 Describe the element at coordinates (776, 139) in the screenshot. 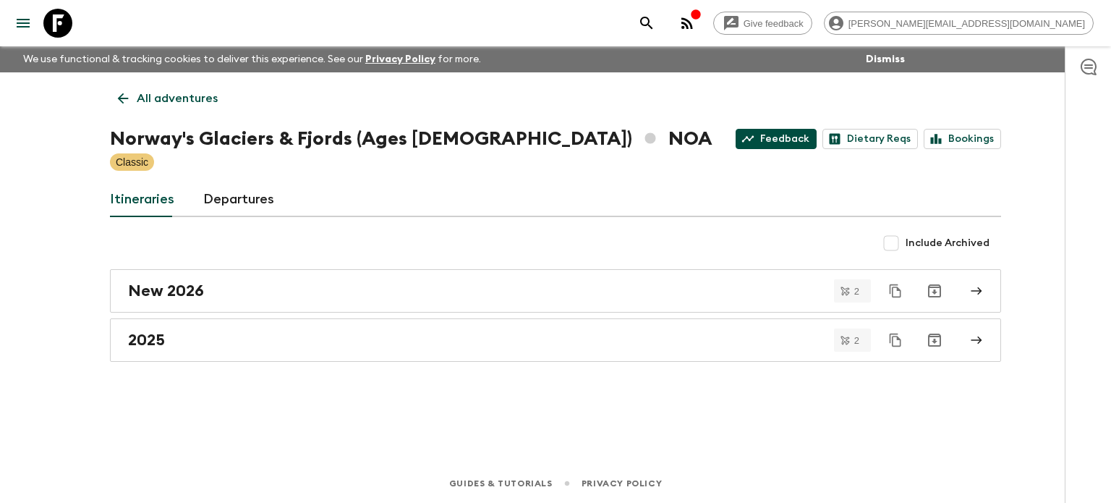

I see `a: Feedback` at that location.